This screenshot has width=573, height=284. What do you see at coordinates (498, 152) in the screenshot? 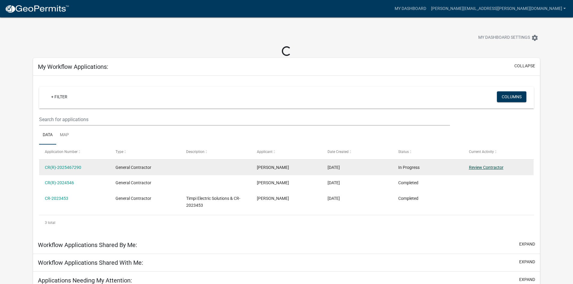
I see `datatable-header-cell: Current Activity` at bounding box center [498, 152].